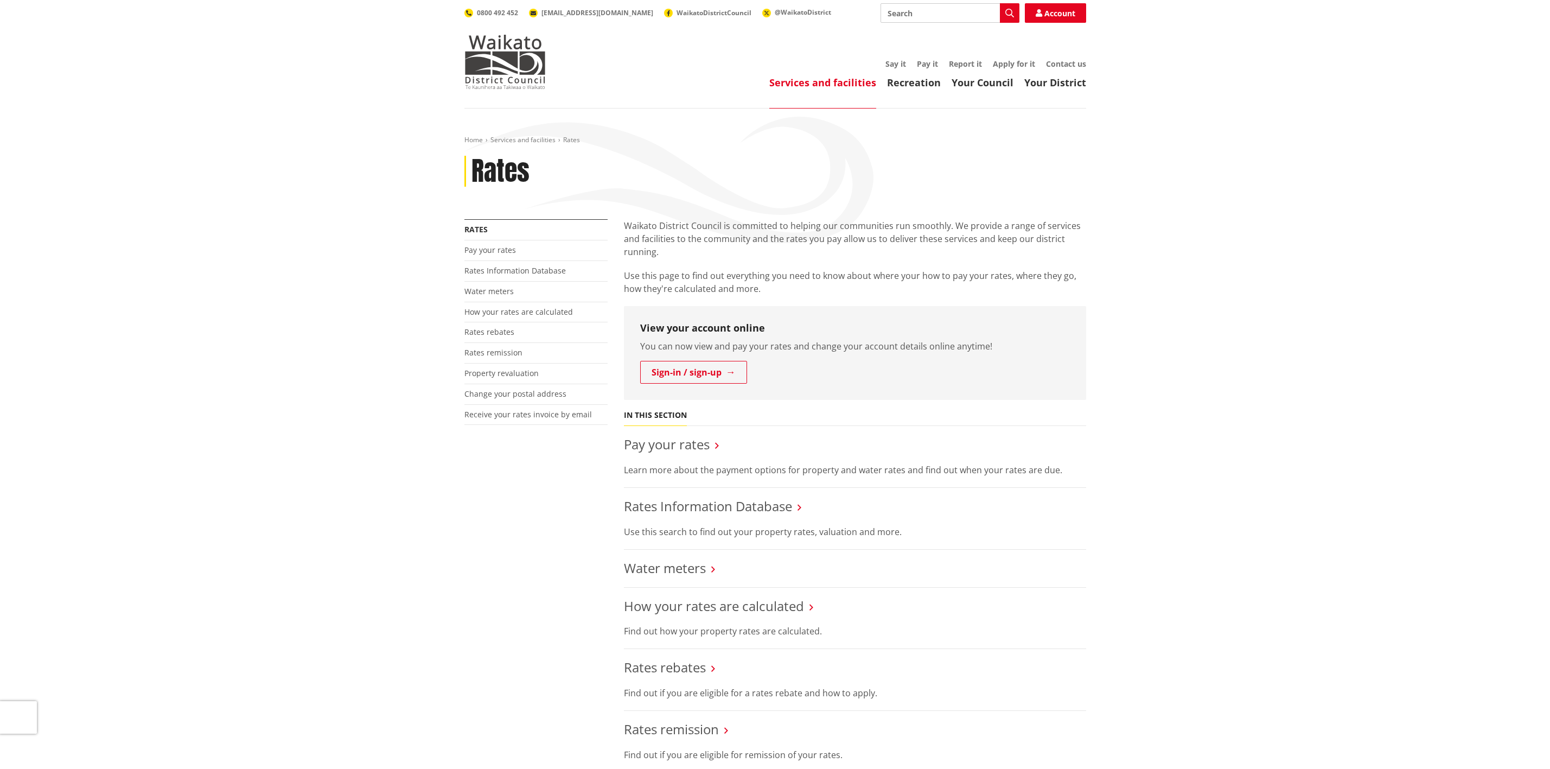  I want to click on a: Rates, so click(476, 229).